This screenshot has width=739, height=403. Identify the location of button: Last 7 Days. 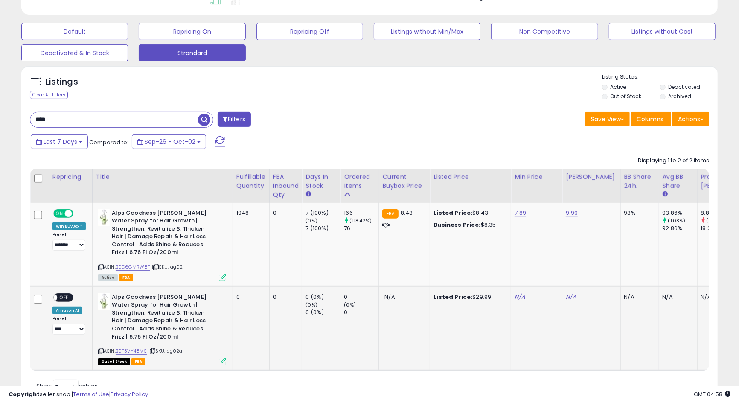
(59, 142).